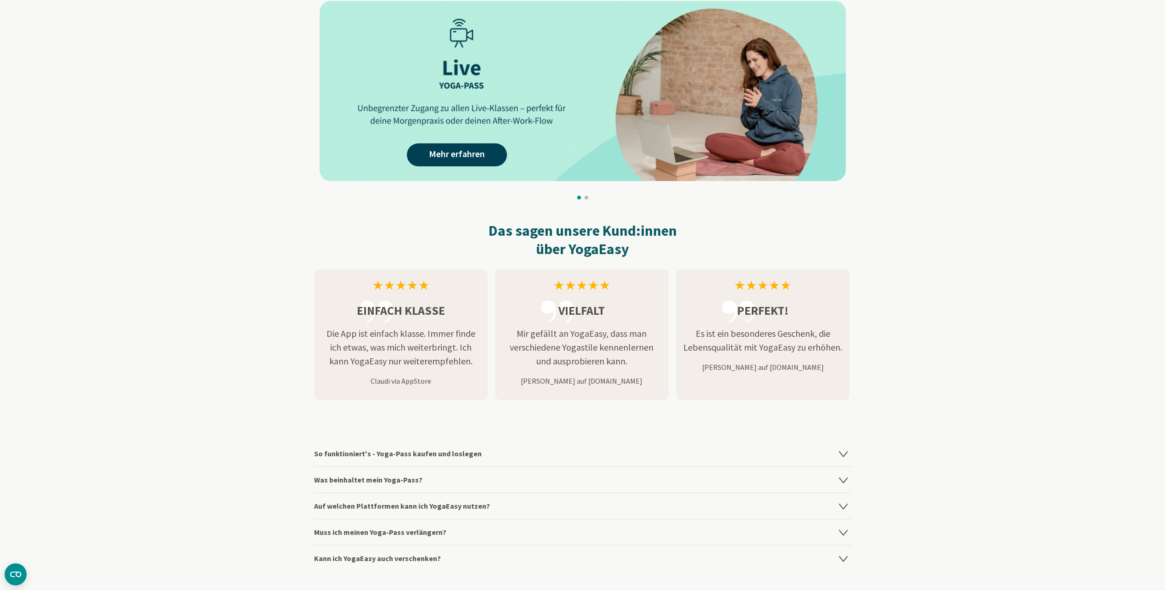 The image size is (1165, 590). I want to click on button: CMP-Widget öffnen, so click(16, 574).